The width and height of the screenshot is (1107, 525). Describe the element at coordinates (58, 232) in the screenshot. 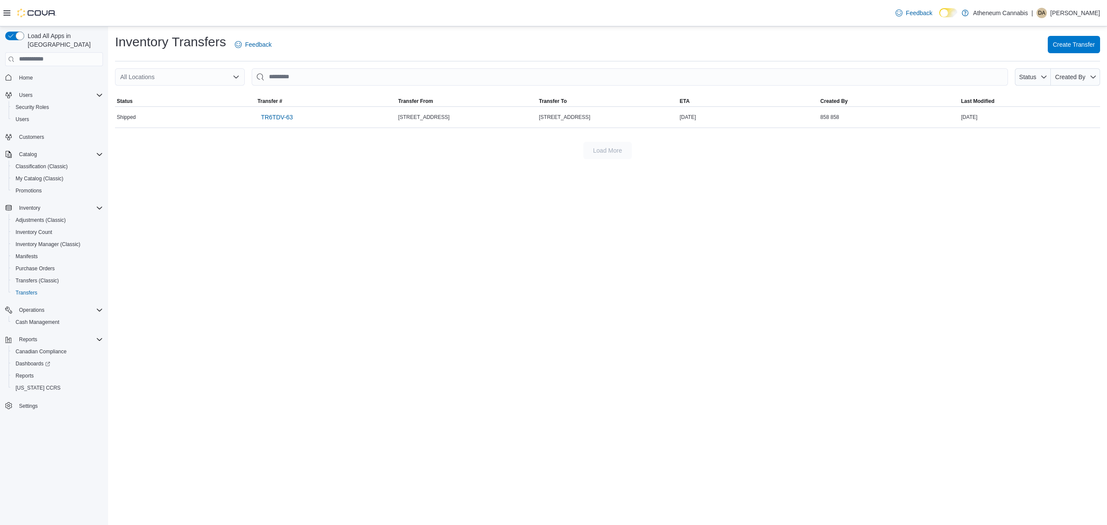

I see `button: Inventory Count` at that location.